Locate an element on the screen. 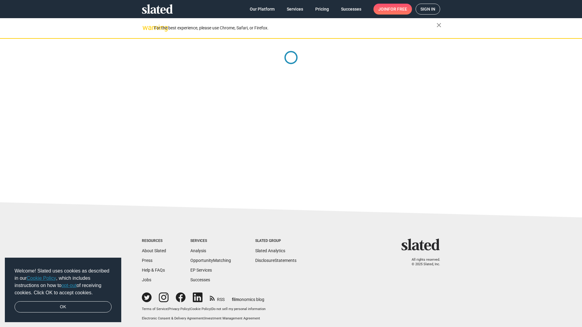 Image resolution: width=582 pixels, height=327 pixels. a: OpportunityMatching is located at coordinates (211, 261).